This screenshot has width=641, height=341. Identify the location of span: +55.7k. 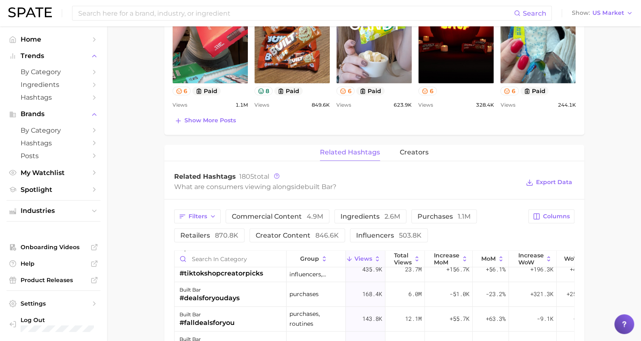
(459, 318).